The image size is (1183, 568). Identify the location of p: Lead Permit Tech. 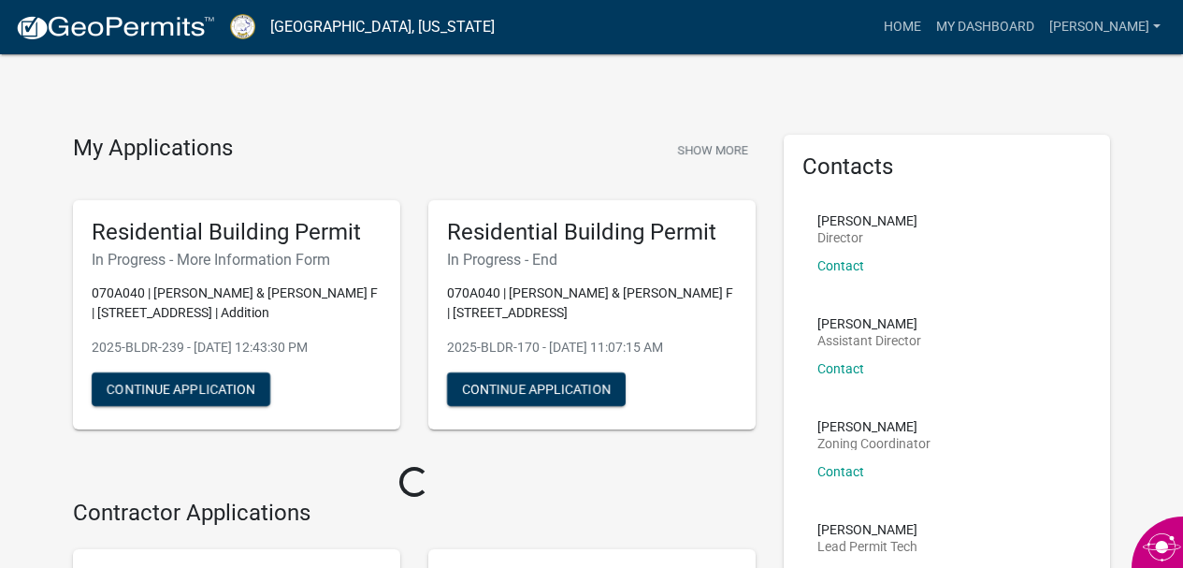
(867, 546).